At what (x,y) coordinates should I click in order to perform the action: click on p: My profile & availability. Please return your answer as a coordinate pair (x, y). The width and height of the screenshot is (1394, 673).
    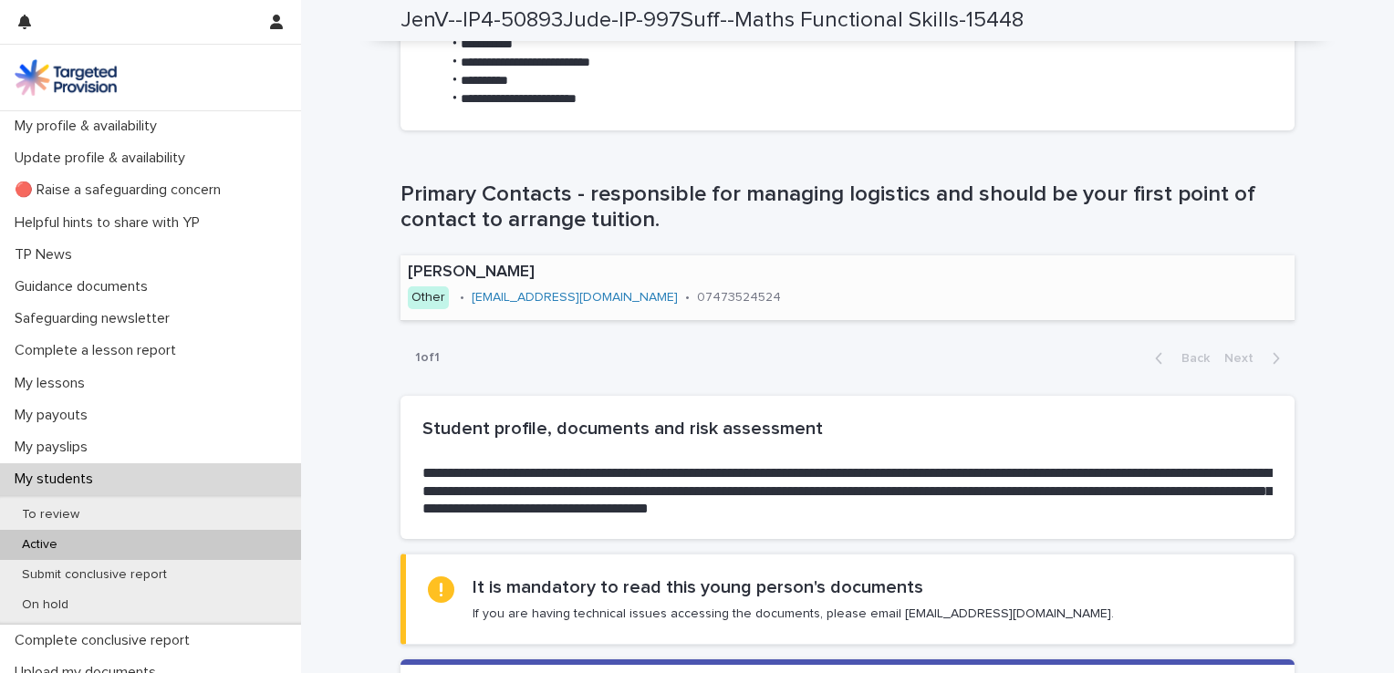
    Looking at the image, I should click on (89, 126).